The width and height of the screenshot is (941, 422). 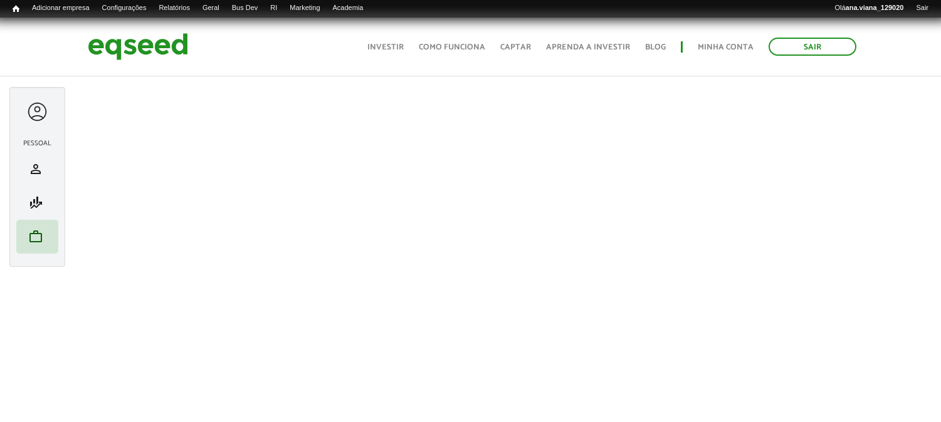 What do you see at coordinates (36, 169) in the screenshot?
I see `span: person` at bounding box center [36, 169].